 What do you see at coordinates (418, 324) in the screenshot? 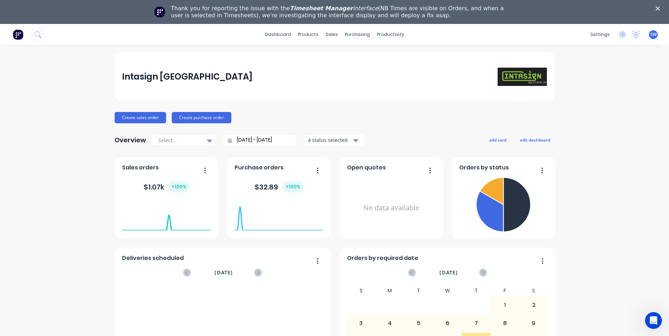
I see `div: 5` at bounding box center [418, 324].